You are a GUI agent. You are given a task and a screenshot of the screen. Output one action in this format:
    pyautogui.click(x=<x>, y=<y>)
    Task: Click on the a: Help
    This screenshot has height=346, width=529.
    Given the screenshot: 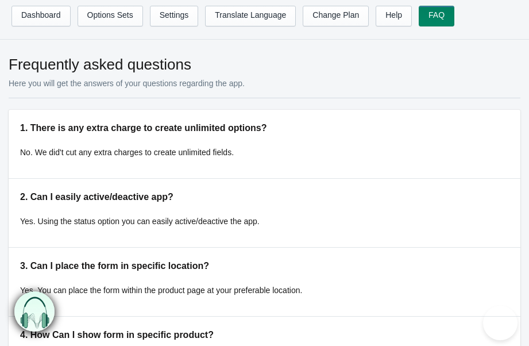 What is the action you would take?
    pyautogui.click(x=393, y=16)
    